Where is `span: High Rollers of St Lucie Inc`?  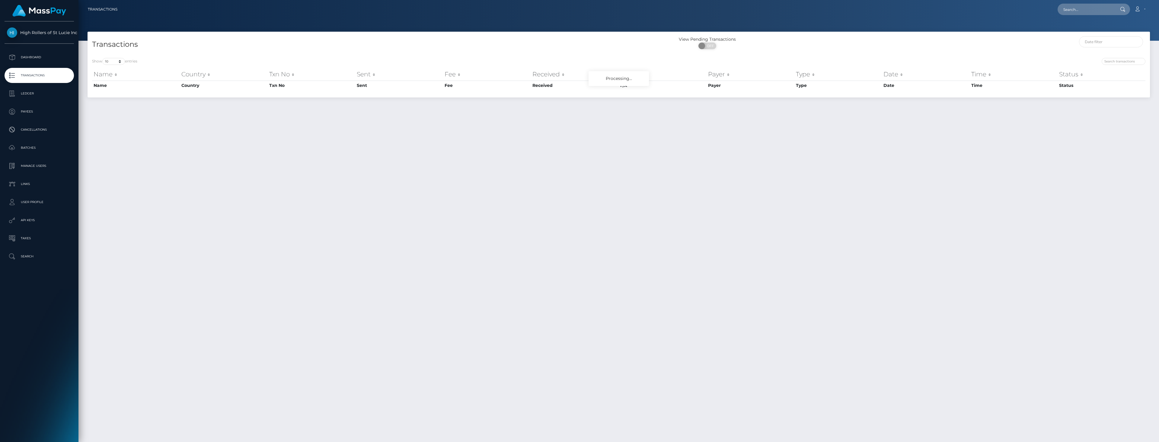
span: High Rollers of St Lucie Inc is located at coordinates (39, 33).